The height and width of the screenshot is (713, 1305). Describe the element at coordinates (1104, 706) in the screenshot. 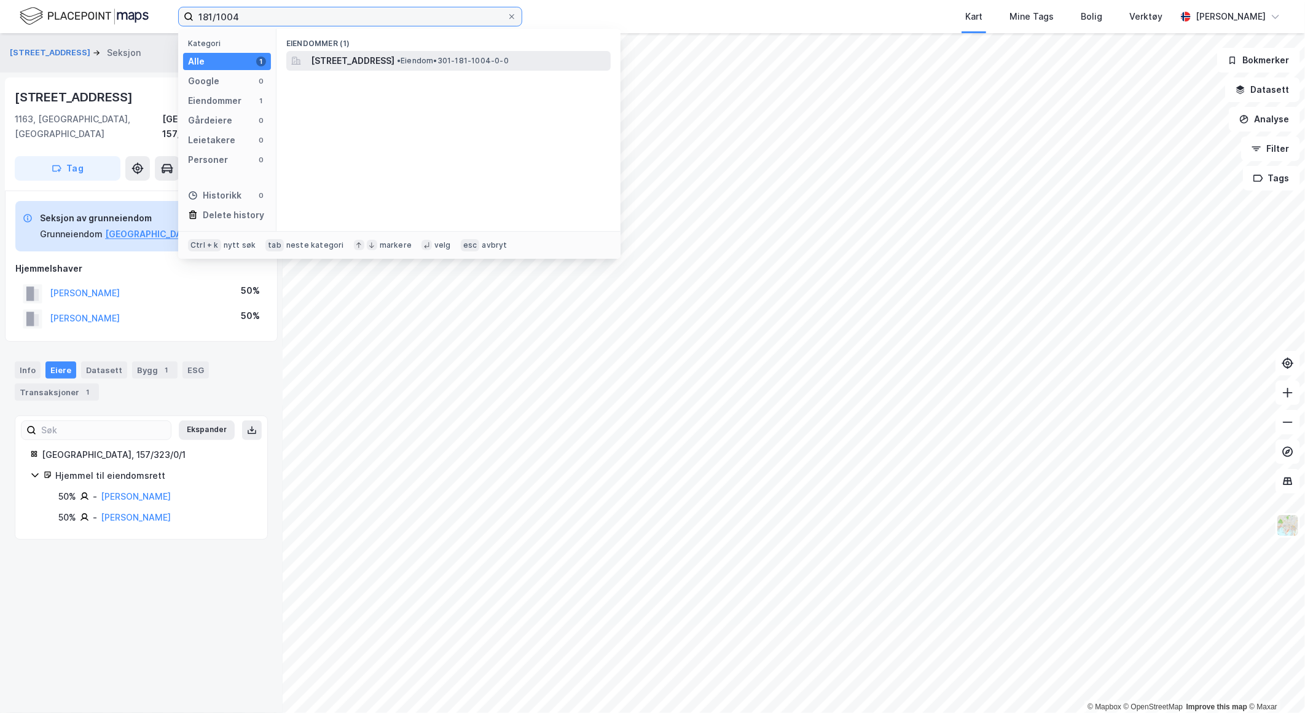

I see `a: Mapbox` at that location.